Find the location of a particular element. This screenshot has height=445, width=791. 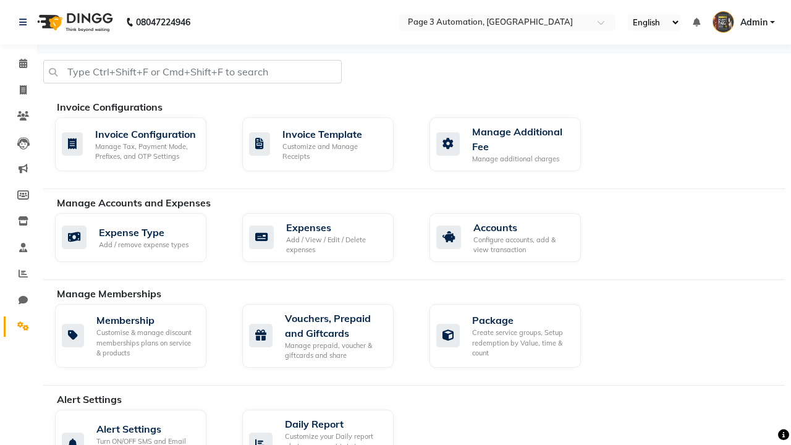

a: ExpensesAdd / View / Edit / Delete expenses is located at coordinates (326, 237).